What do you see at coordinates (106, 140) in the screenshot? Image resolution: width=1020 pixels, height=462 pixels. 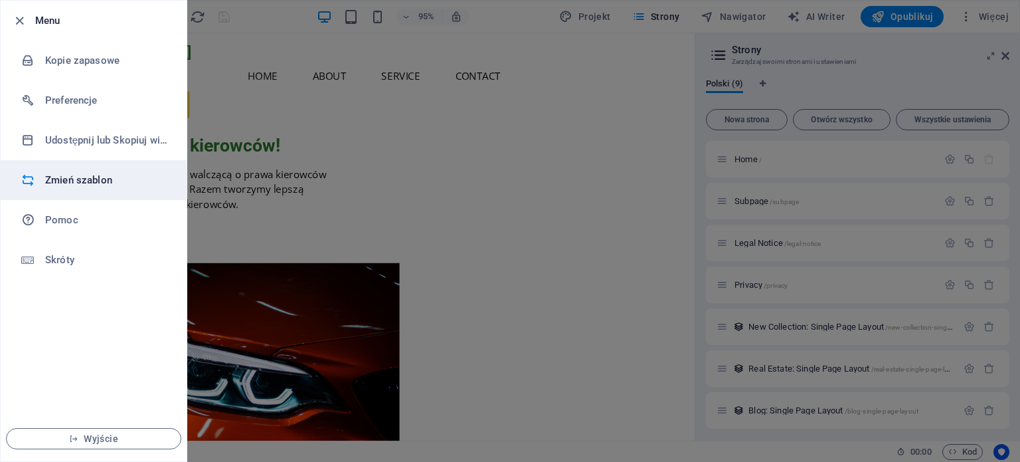 I see `h6: Udostępnij lub Skopiuj witrynę` at bounding box center [106, 140].